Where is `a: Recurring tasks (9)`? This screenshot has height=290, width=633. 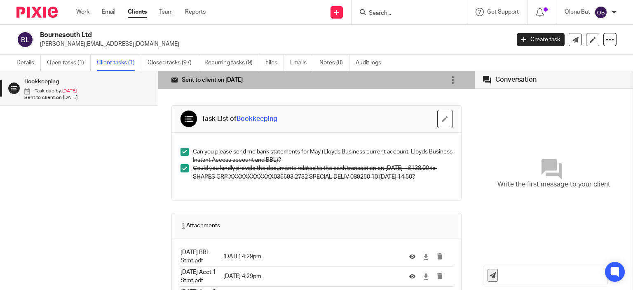 a: Recurring tasks (9) is located at coordinates (232, 63).